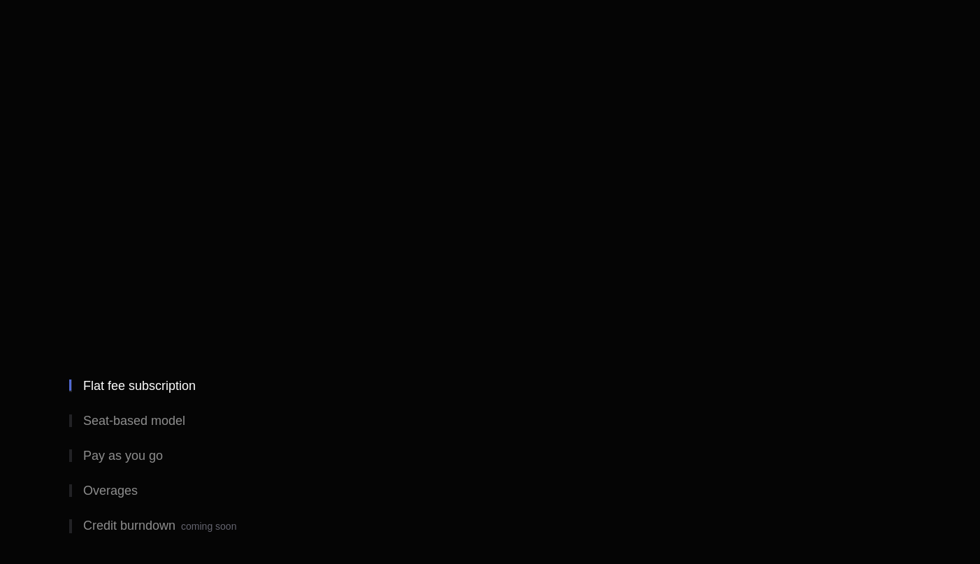 Image resolution: width=980 pixels, height=564 pixels. Describe the element at coordinates (134, 421) in the screenshot. I see `div: Seat-based model` at that location.